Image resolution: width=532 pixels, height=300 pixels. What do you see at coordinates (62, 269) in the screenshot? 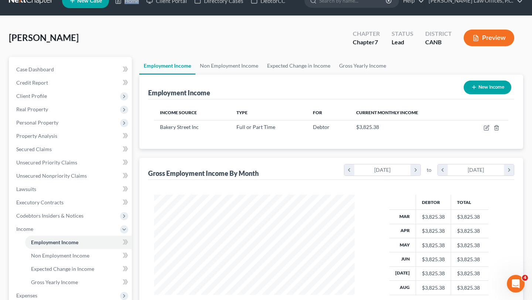
I see `span: Expected Change in Income` at bounding box center [62, 269].